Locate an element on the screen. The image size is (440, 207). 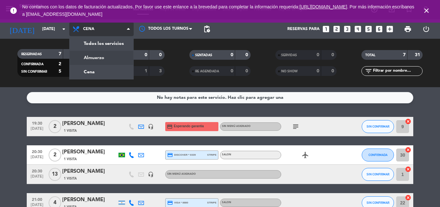
span: 21:00 is located at coordinates (37, 199).